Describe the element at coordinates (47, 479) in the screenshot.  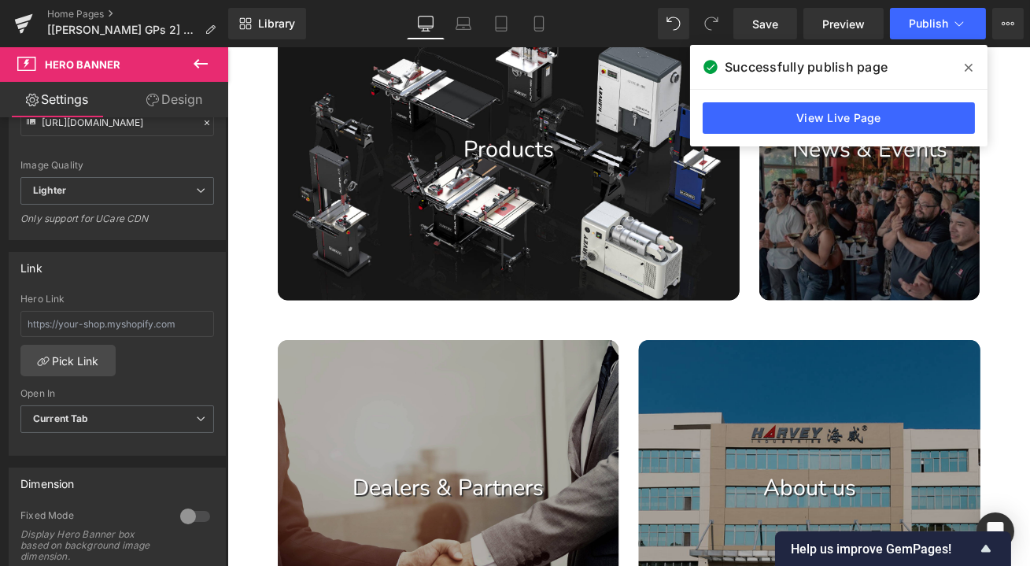
I see `div: Dimension` at that location.